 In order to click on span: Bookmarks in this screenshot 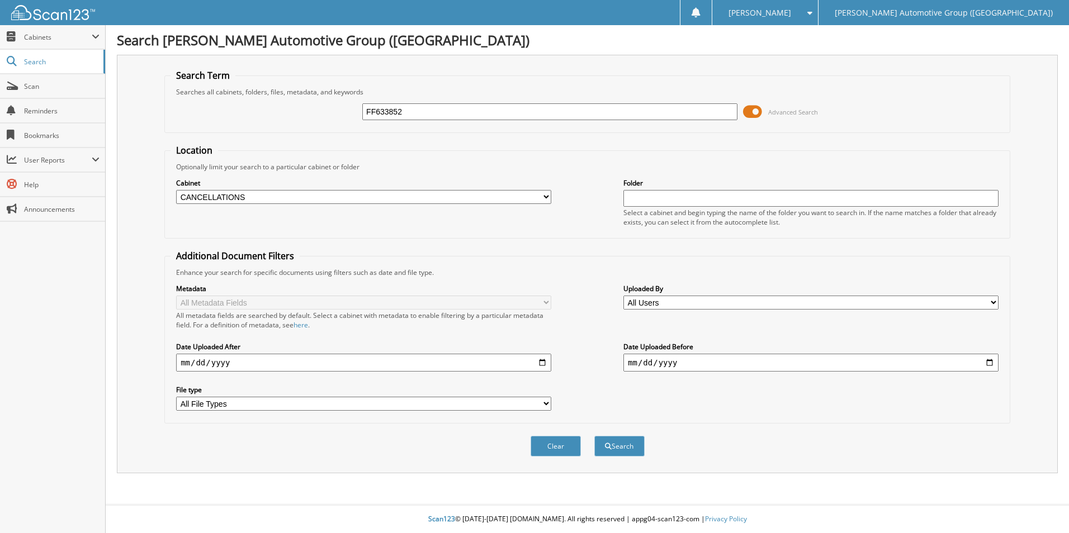, I will do `click(62, 135)`.